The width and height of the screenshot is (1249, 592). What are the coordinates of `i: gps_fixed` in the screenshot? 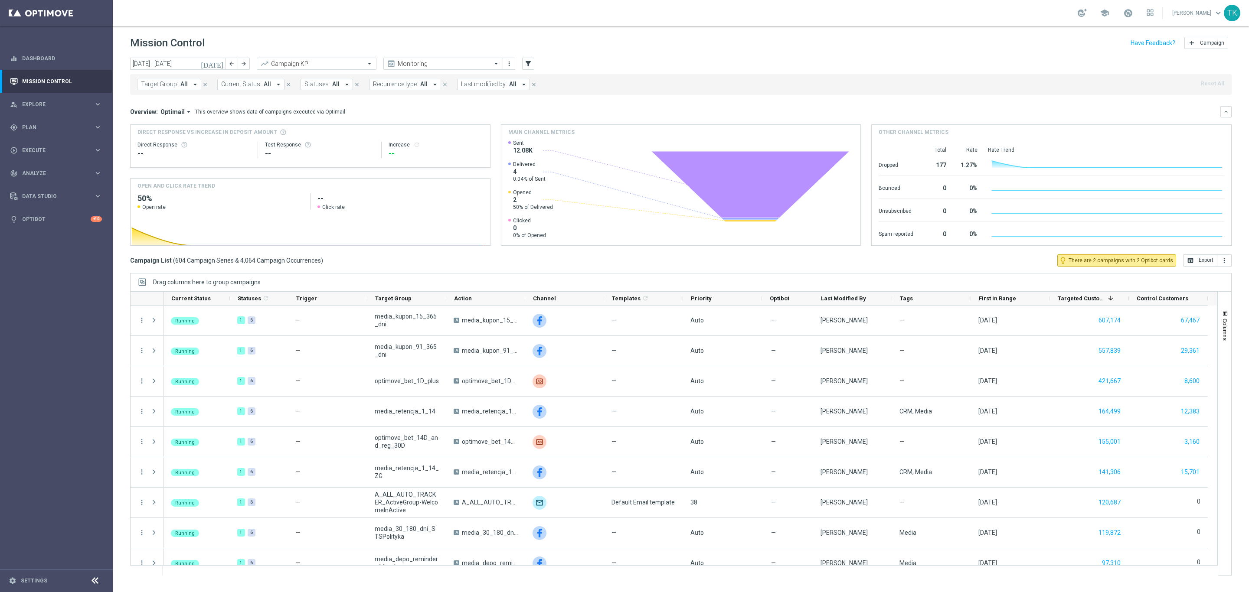 It's located at (14, 127).